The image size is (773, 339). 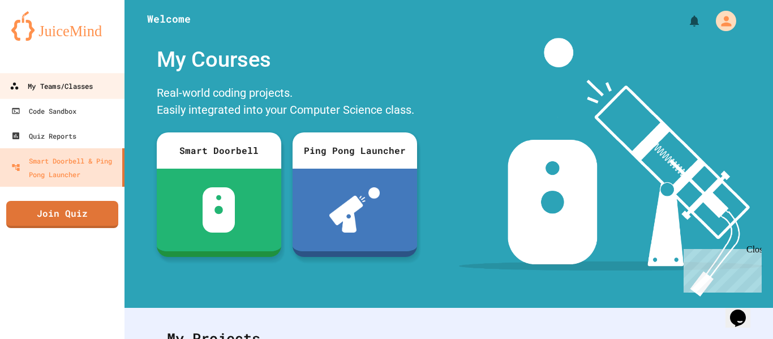 What do you see at coordinates (65, 167) in the screenshot?
I see `div: Smart Doorbell & Ping Pong Launcher` at bounding box center [65, 167].